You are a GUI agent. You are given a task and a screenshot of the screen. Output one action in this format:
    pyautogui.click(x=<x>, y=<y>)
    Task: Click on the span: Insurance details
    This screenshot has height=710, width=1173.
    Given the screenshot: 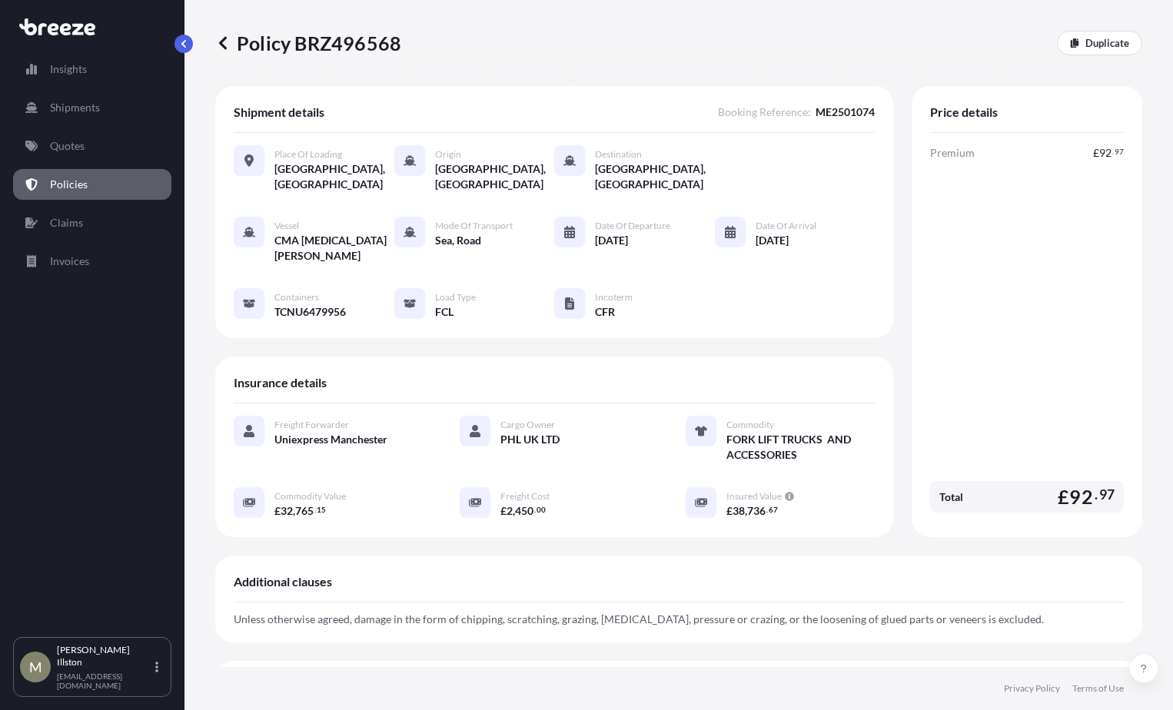 What is the action you would take?
    pyautogui.click(x=280, y=383)
    